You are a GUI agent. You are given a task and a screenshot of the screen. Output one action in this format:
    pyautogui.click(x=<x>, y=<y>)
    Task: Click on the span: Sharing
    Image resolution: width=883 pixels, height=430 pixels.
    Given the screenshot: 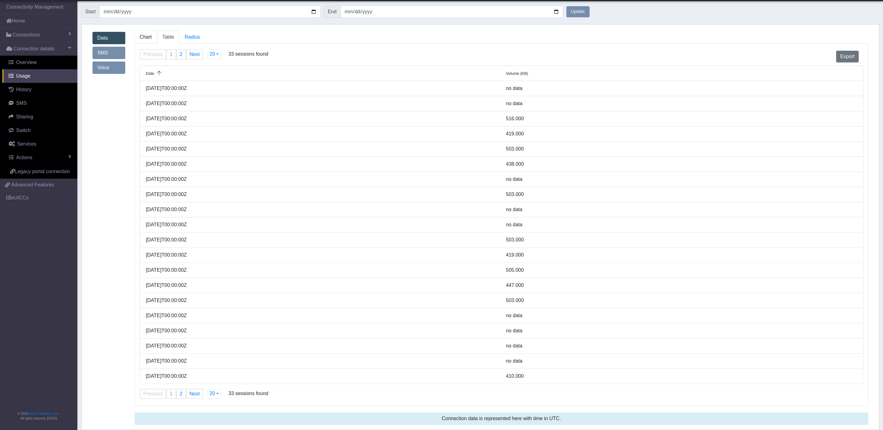 What is the action you would take?
    pyautogui.click(x=24, y=117)
    